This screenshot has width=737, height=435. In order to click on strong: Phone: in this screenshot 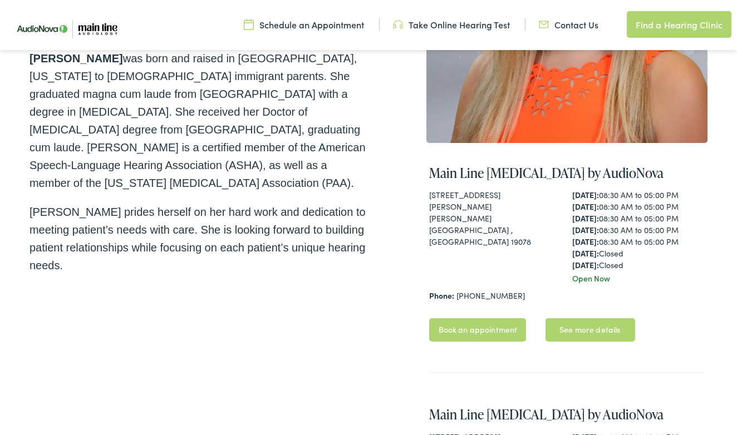, I will do `click(441, 296)`.